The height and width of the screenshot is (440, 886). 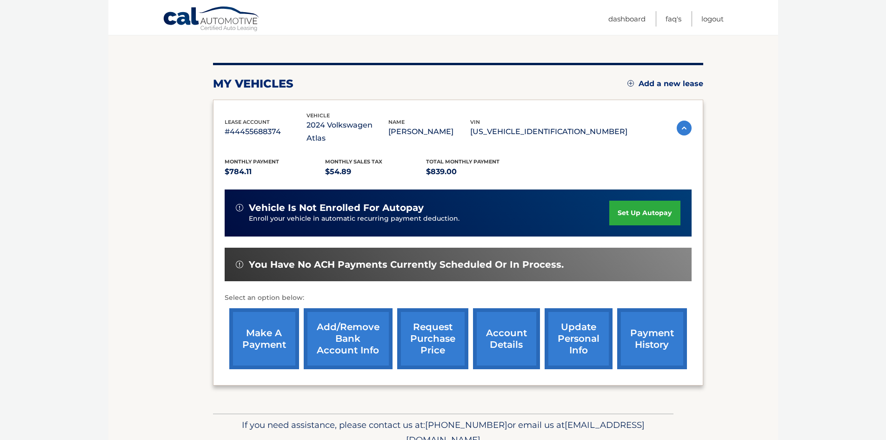 What do you see at coordinates (406, 264) in the screenshot?
I see `span: You have no ACH payments currently scheduled or in process.` at bounding box center [406, 264].